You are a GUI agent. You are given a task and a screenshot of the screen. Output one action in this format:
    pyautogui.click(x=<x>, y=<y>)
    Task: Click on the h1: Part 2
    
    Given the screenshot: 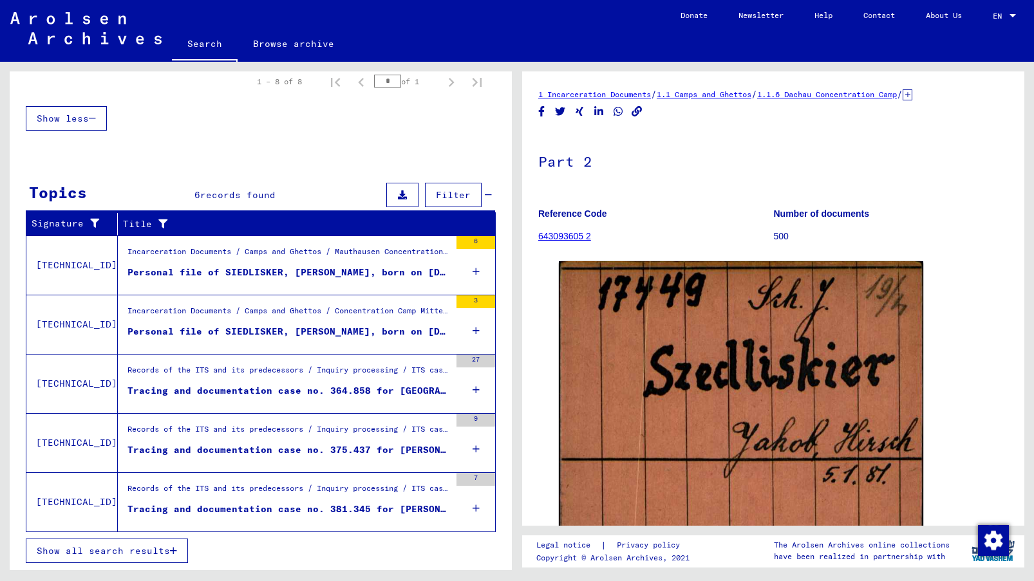 What is the action you would take?
    pyautogui.click(x=773, y=160)
    